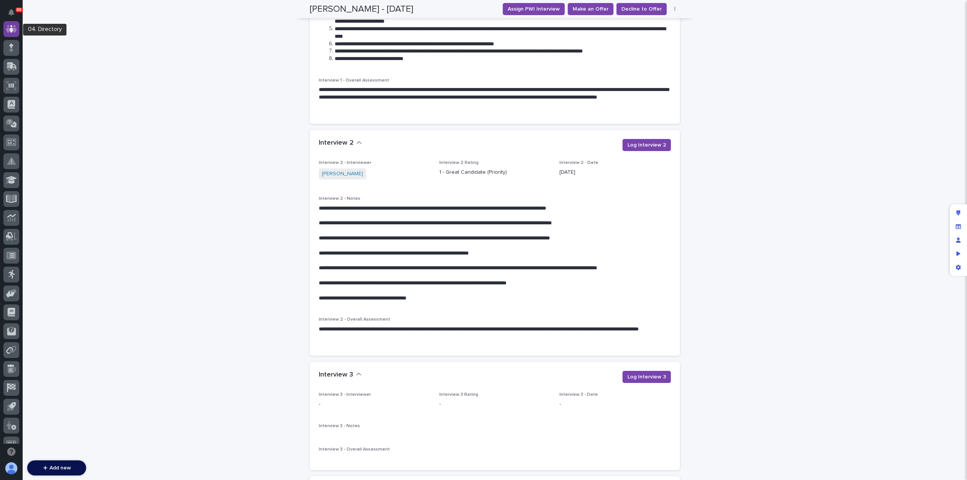 This screenshot has width=967, height=480. Describe the element at coordinates (83, 142) in the screenshot. I see `span: Pylon` at that location.